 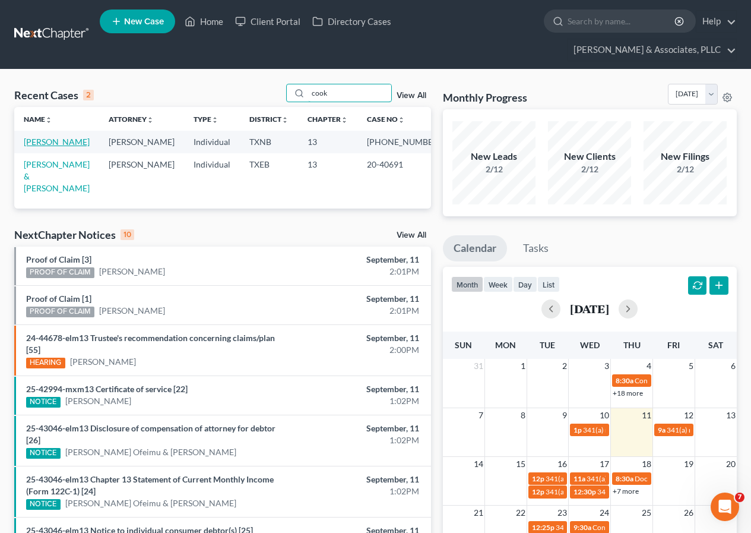 I want to click on button: day, so click(x=525, y=284).